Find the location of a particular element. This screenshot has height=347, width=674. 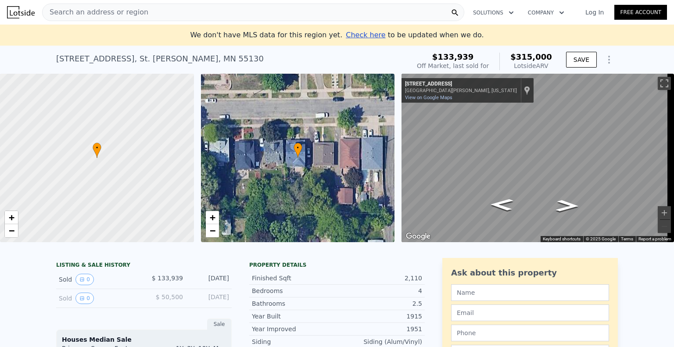

a: Show location on map is located at coordinates (527, 90).